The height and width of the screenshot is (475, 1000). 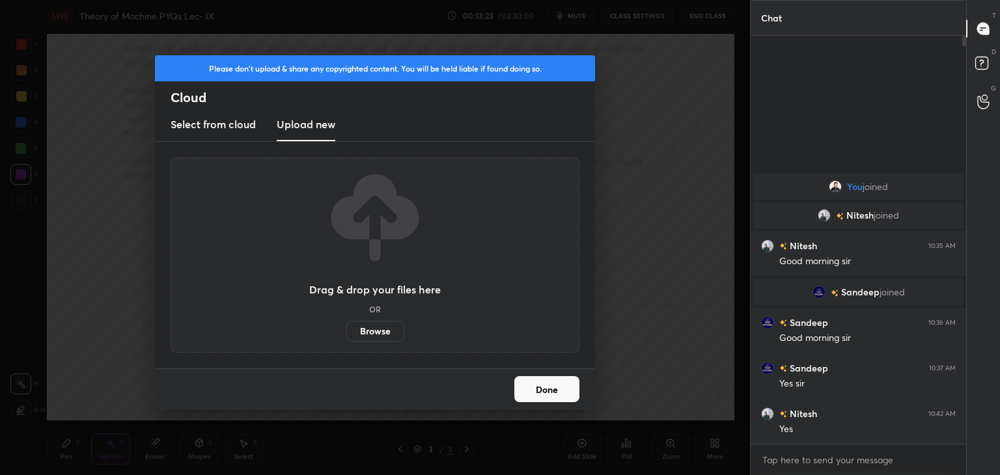 What do you see at coordinates (835, 187) in the screenshot?
I see `img: a90b112ffddb41d1843043b4965b2635.jpg` at bounding box center [835, 187].